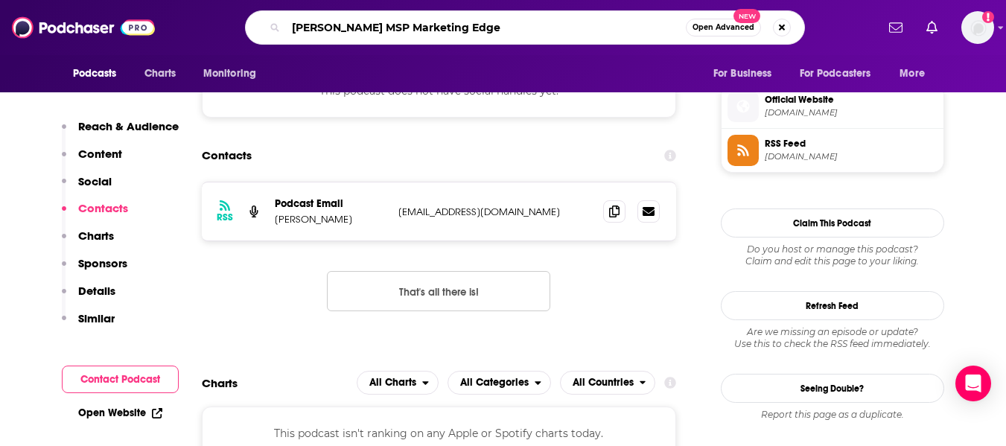 This screenshot has width=1006, height=446. I want to click on span: Podcasts, so click(95, 74).